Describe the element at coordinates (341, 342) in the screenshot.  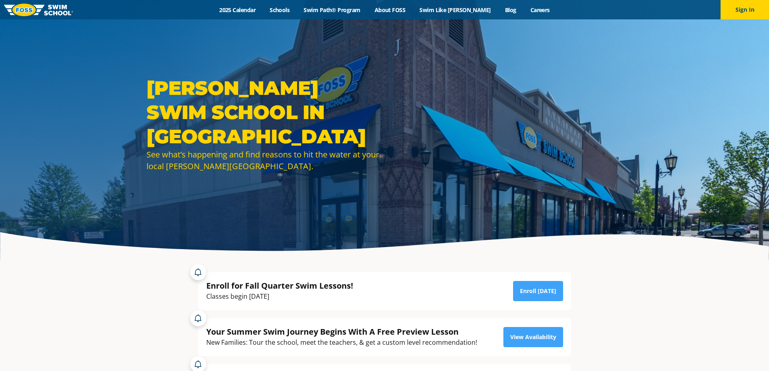
I see `div: New Families: Tour the school, meet the teachers, & get a custom level recommendation!` at that location.